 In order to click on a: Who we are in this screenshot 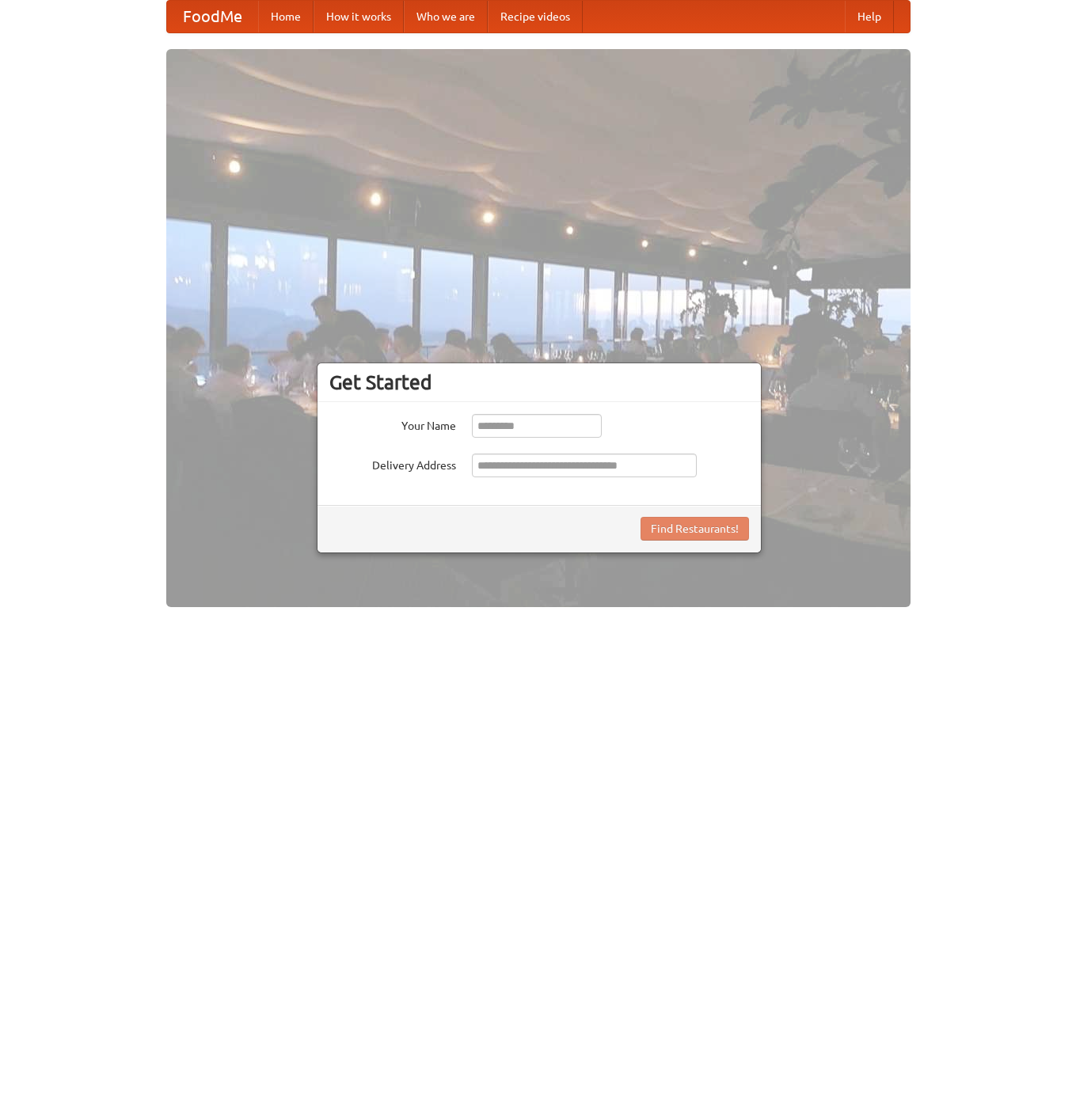, I will do `click(446, 17)`.